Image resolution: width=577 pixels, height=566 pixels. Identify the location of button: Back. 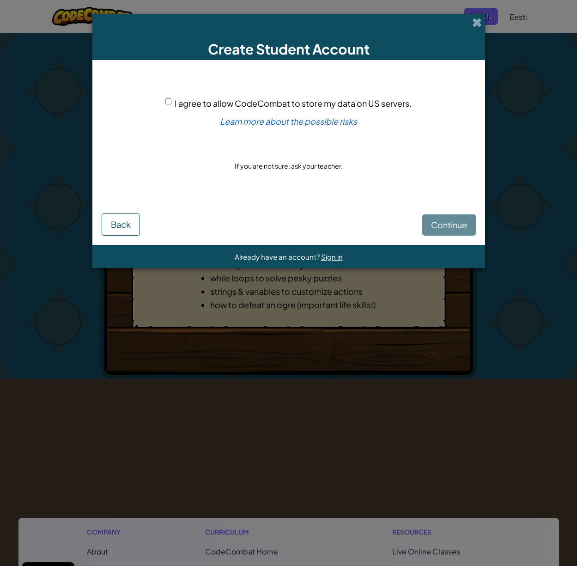
(121, 225).